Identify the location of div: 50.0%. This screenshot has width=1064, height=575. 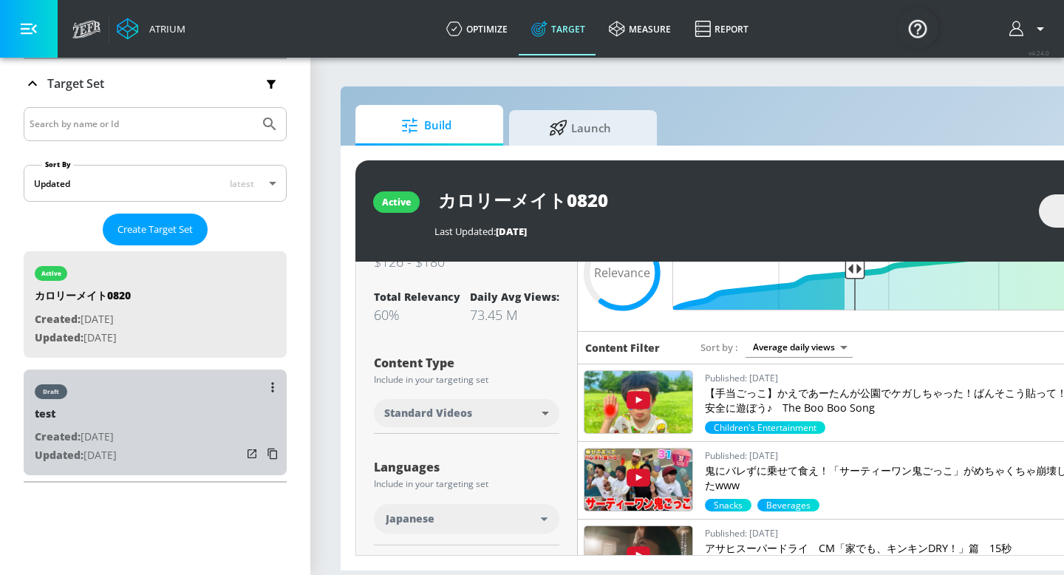
(788, 505).